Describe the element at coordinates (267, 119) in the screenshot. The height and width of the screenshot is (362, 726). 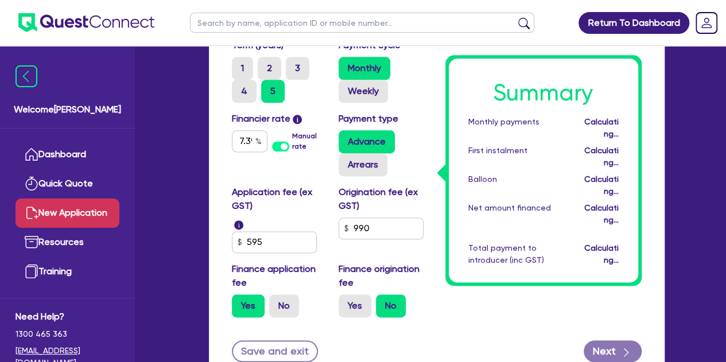
I see `label: Financier rate` at that location.